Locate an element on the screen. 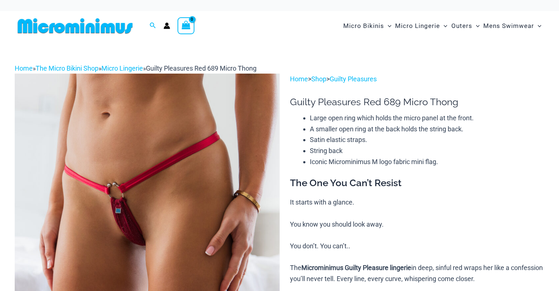  a: Shop is located at coordinates (319, 79).